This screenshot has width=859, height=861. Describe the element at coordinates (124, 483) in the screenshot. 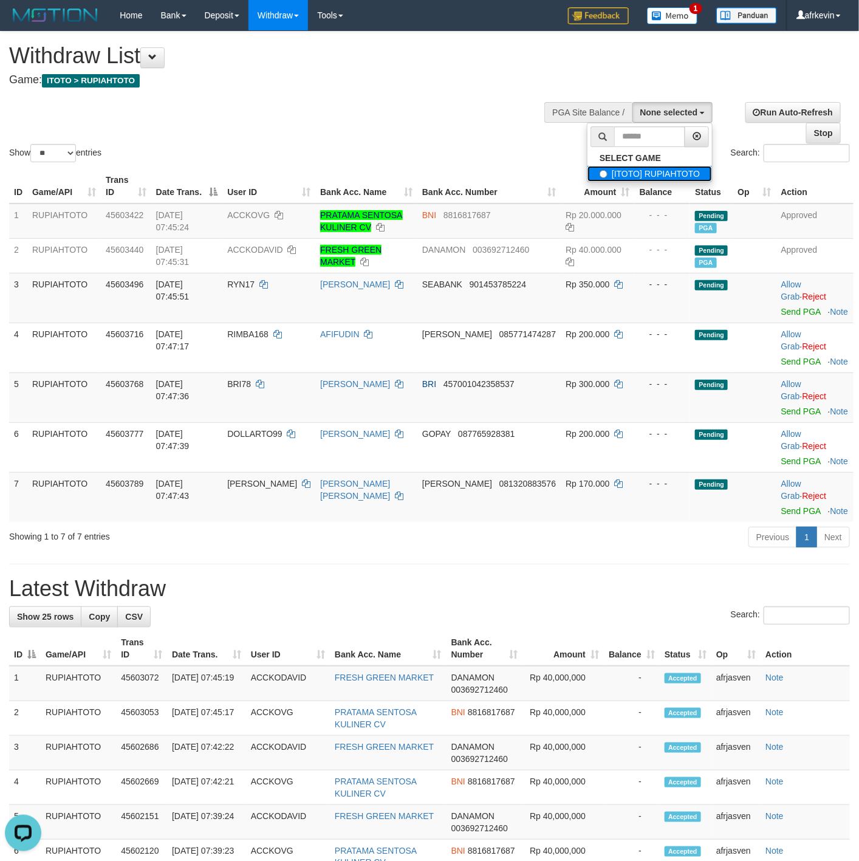

I see `span: 45603789` at that location.